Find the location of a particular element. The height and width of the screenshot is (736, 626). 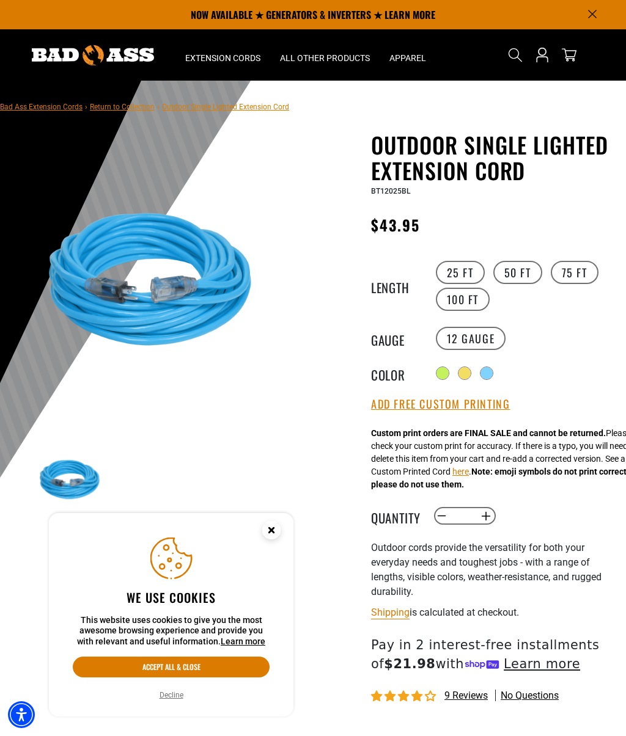

button: here is located at coordinates (460, 472).